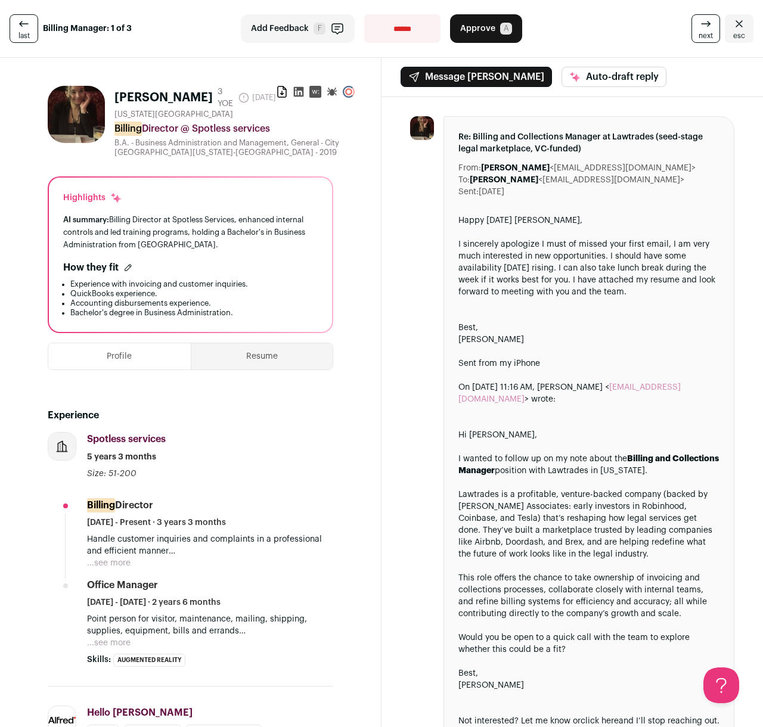 The width and height of the screenshot is (763, 727). I want to click on li: Augmented Reality, so click(149, 660).